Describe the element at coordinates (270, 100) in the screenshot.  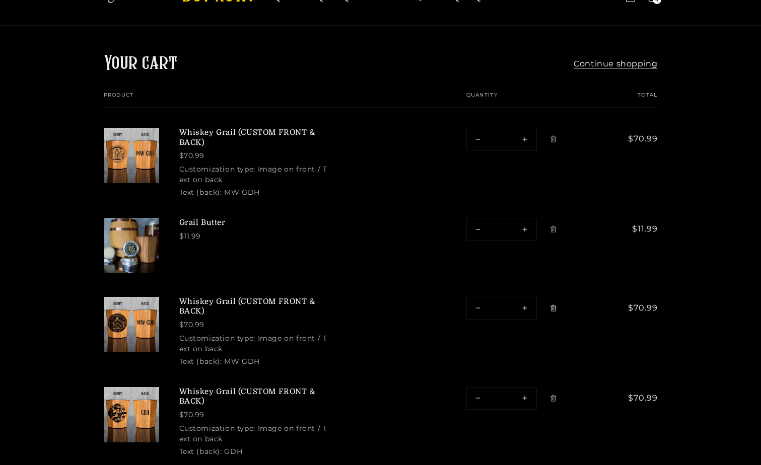
I see `th: Product` at that location.